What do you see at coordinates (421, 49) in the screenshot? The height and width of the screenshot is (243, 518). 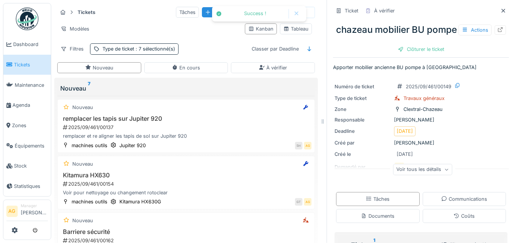 I see `div: Clôturer le ticket` at bounding box center [421, 49].